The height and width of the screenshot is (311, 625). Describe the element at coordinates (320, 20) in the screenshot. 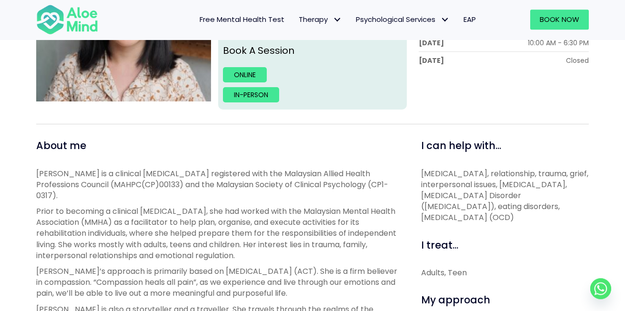

I see `a: TherapyTherapy: submenu` at that location.